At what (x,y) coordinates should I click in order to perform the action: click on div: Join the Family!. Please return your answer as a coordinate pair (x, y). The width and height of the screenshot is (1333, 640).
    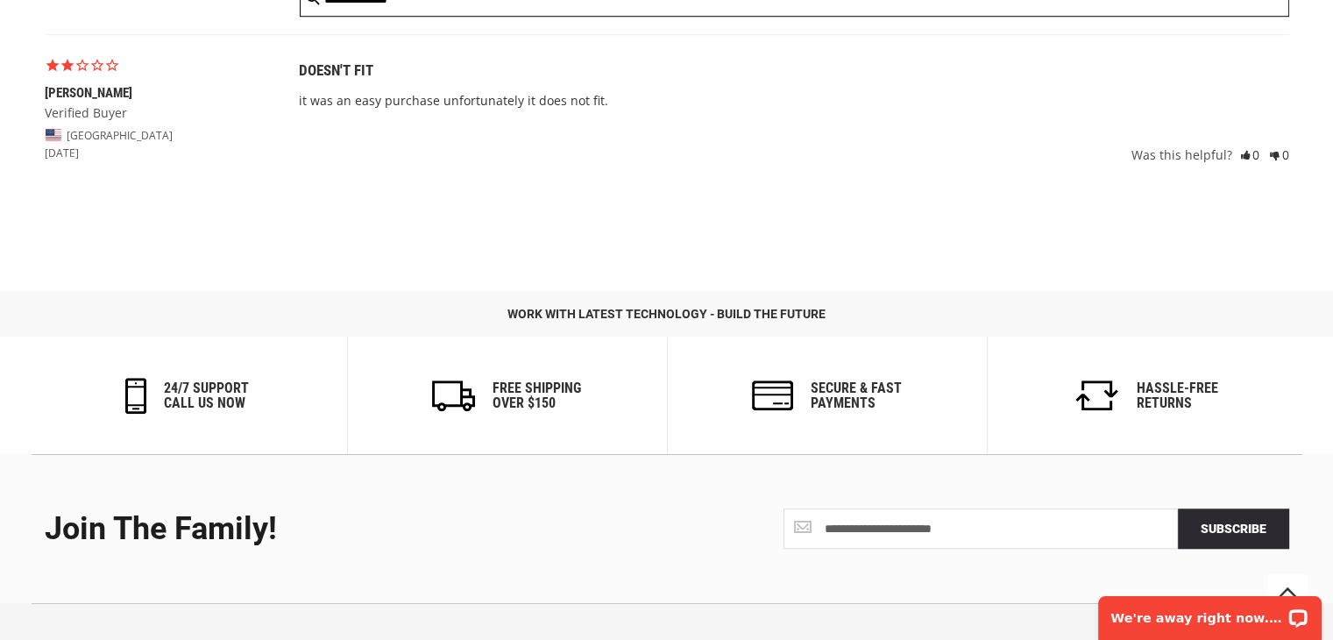
    Looking at the image, I should click on (349, 529).